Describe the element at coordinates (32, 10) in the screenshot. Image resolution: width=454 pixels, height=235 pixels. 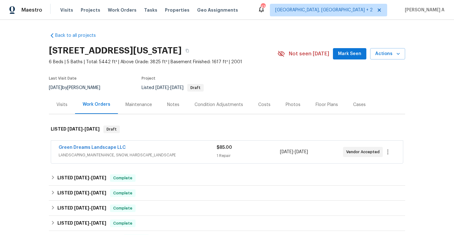
I see `span: Maestro` at that location.